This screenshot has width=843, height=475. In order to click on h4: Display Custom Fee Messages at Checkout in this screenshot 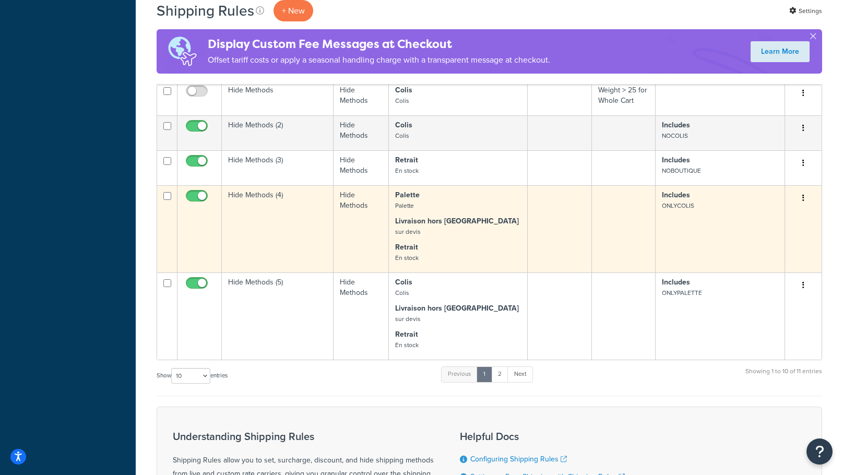, I will do `click(379, 44)`.